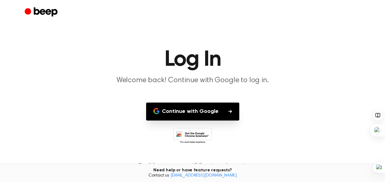 This screenshot has height=182, width=385. Describe the element at coordinates (193, 60) in the screenshot. I see `h1: Log In` at that location.